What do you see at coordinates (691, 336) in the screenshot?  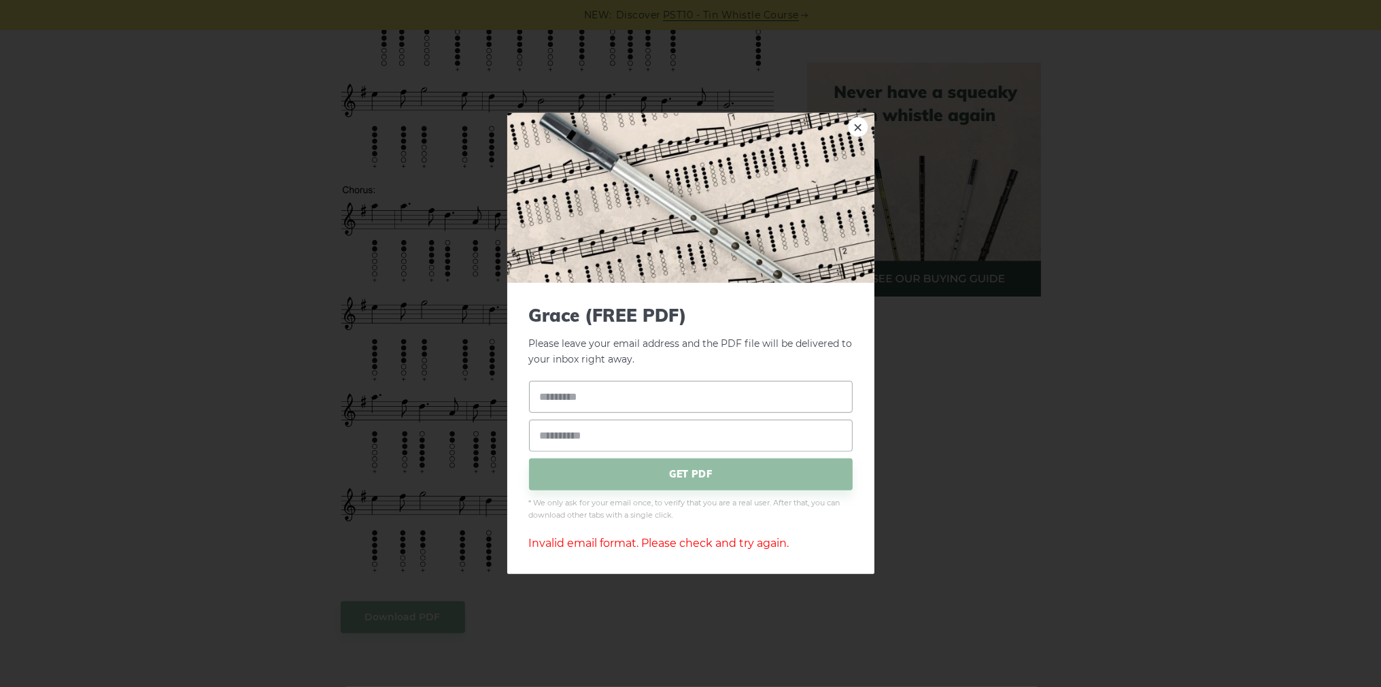 I see `p: Please leave your email address and the PDF file will be delivered to your inbox right away.` at bounding box center [691, 336].